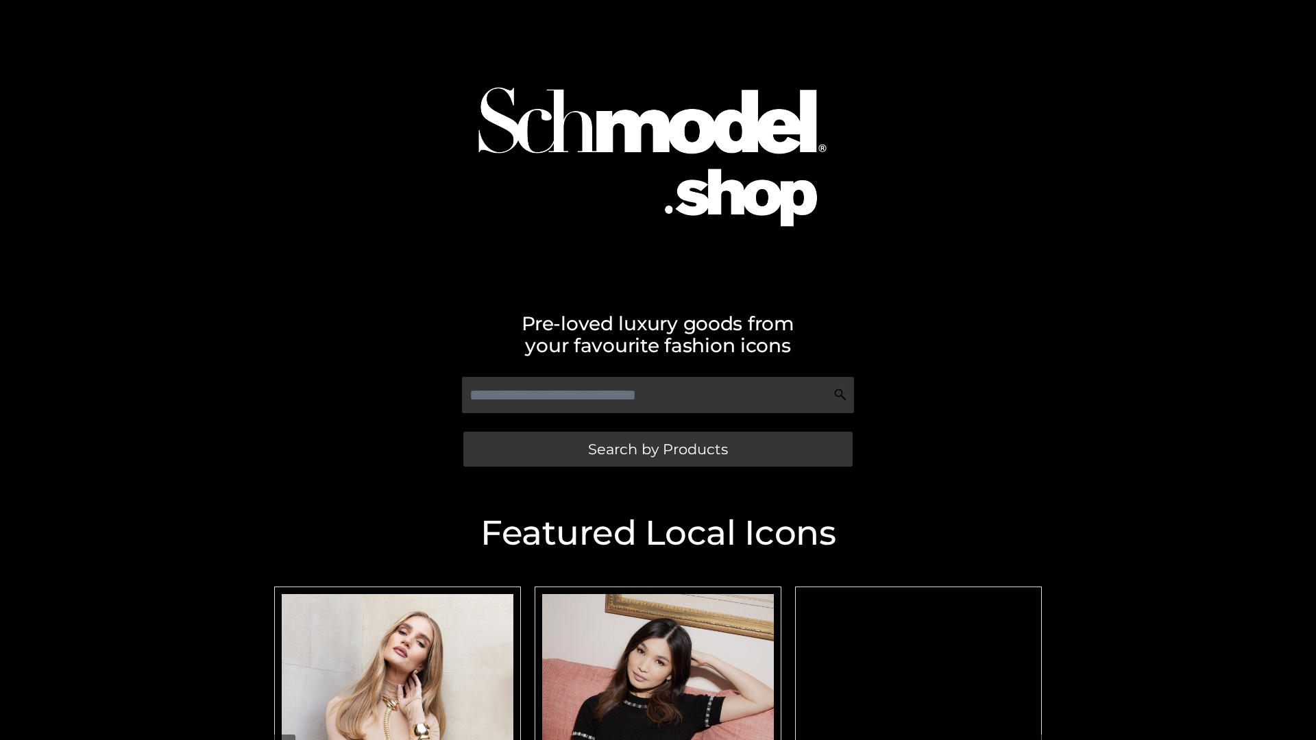 The image size is (1316, 740). I want to click on a: Search by Products, so click(658, 449).